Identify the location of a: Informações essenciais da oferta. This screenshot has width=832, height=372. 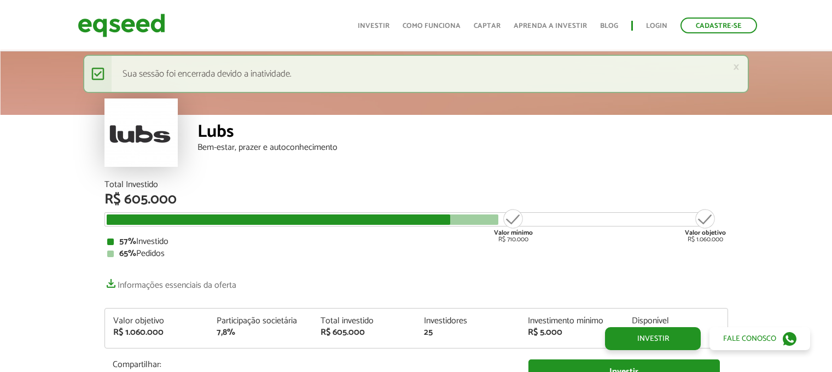
(170, 282).